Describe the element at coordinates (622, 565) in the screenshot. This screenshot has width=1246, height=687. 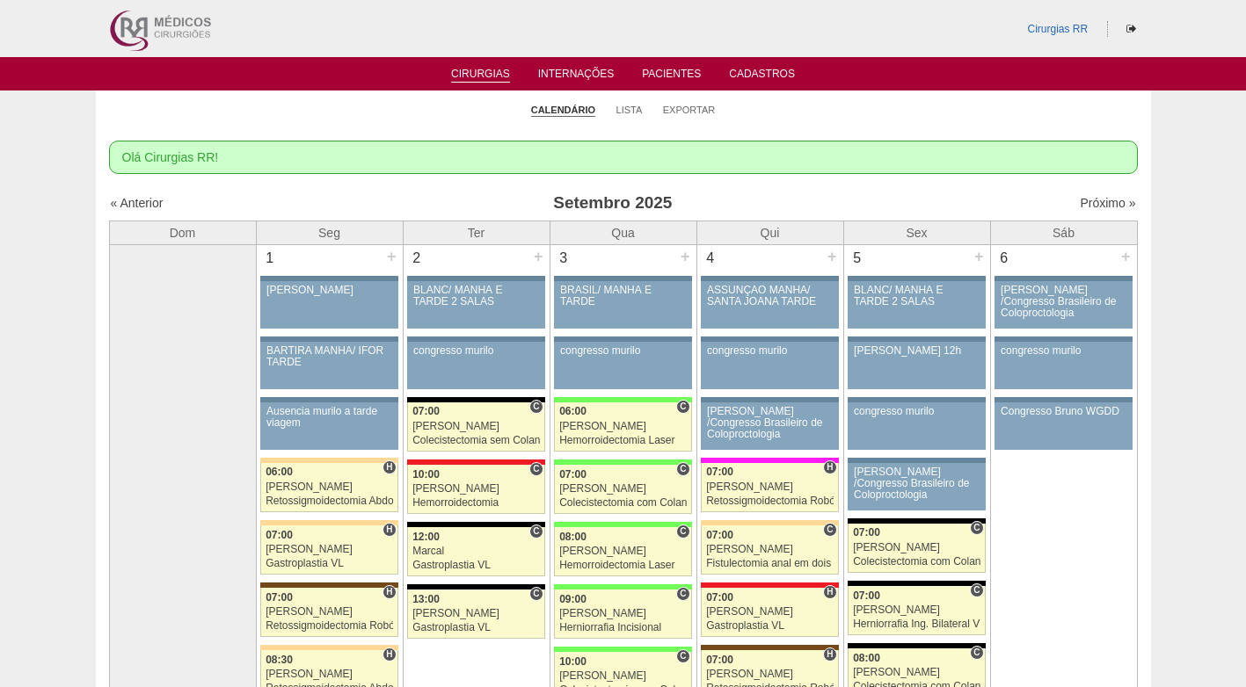
I see `div: Hemorroidectomia Laser` at that location.